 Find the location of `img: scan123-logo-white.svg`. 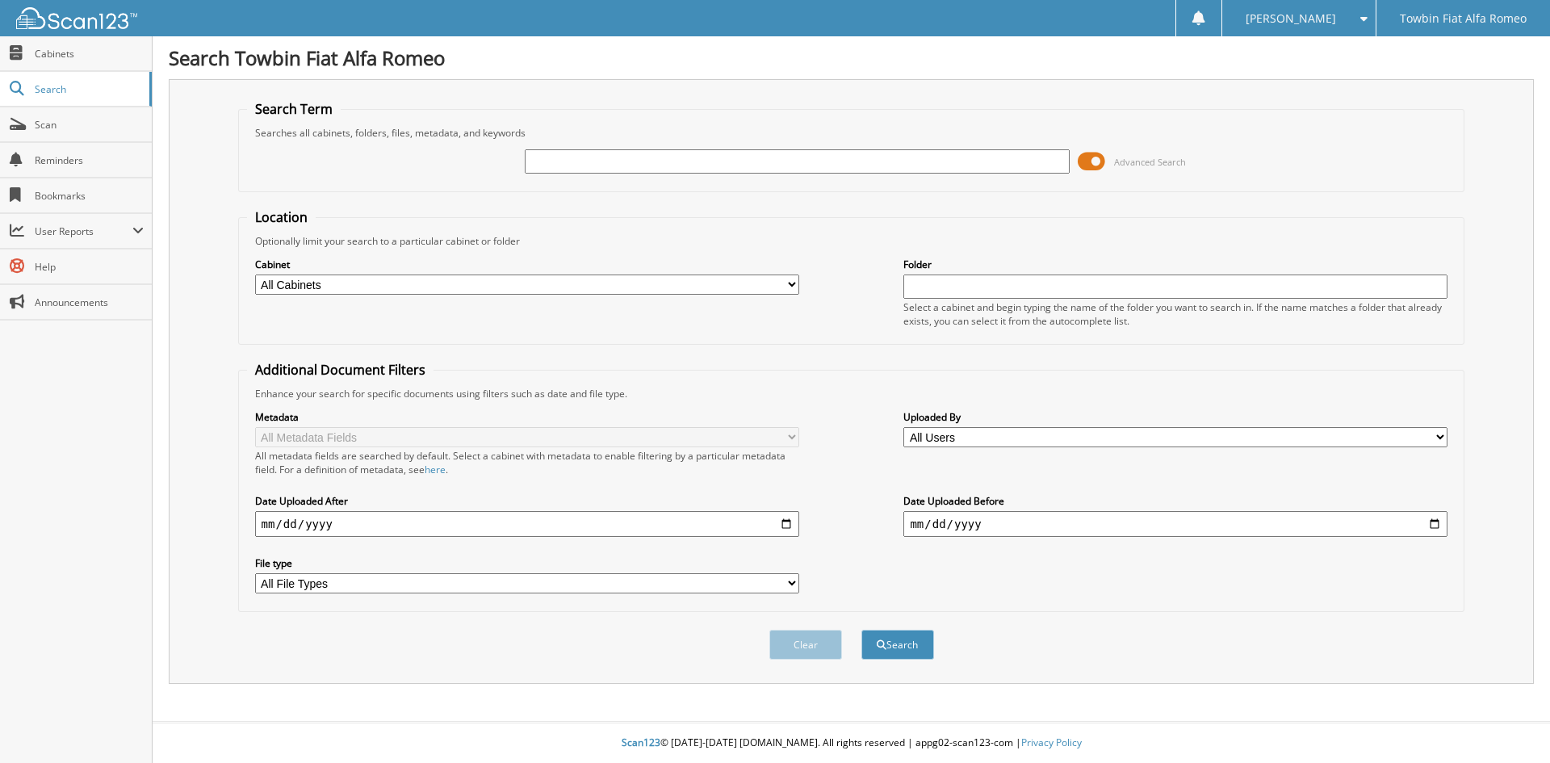

img: scan123-logo-white.svg is located at coordinates (77, 18).